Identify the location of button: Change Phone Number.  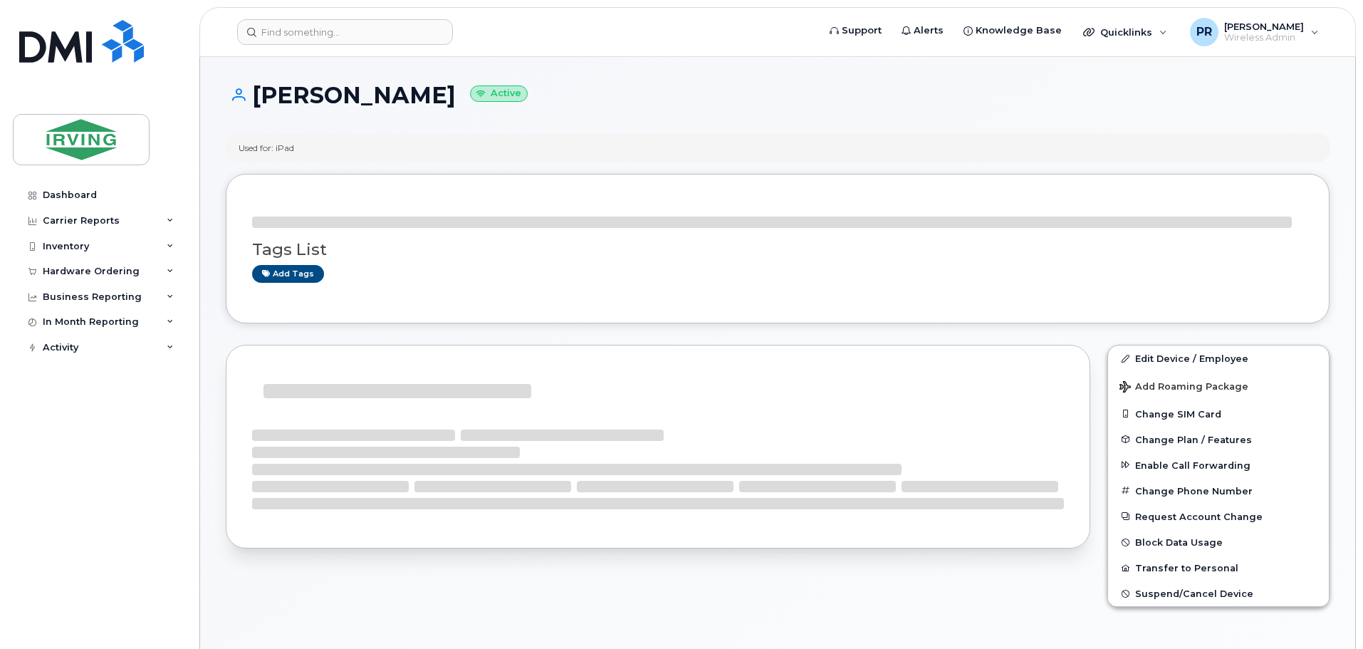
(1219, 491).